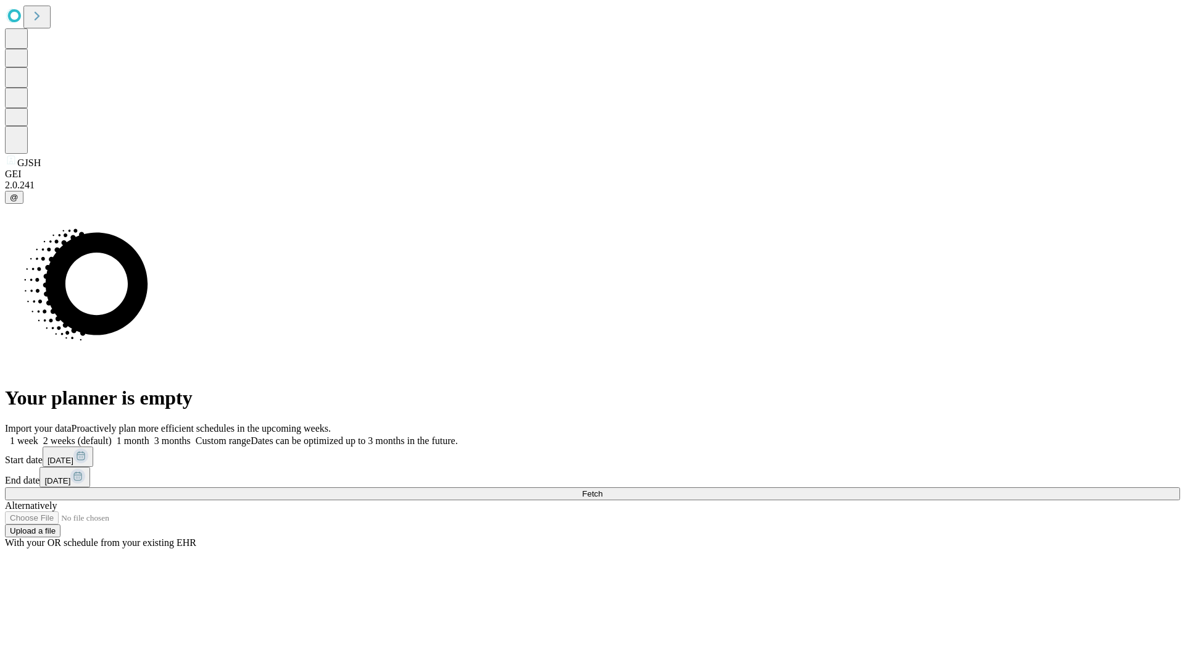 The width and height of the screenshot is (1185, 667). I want to click on button: Upload a file, so click(33, 530).